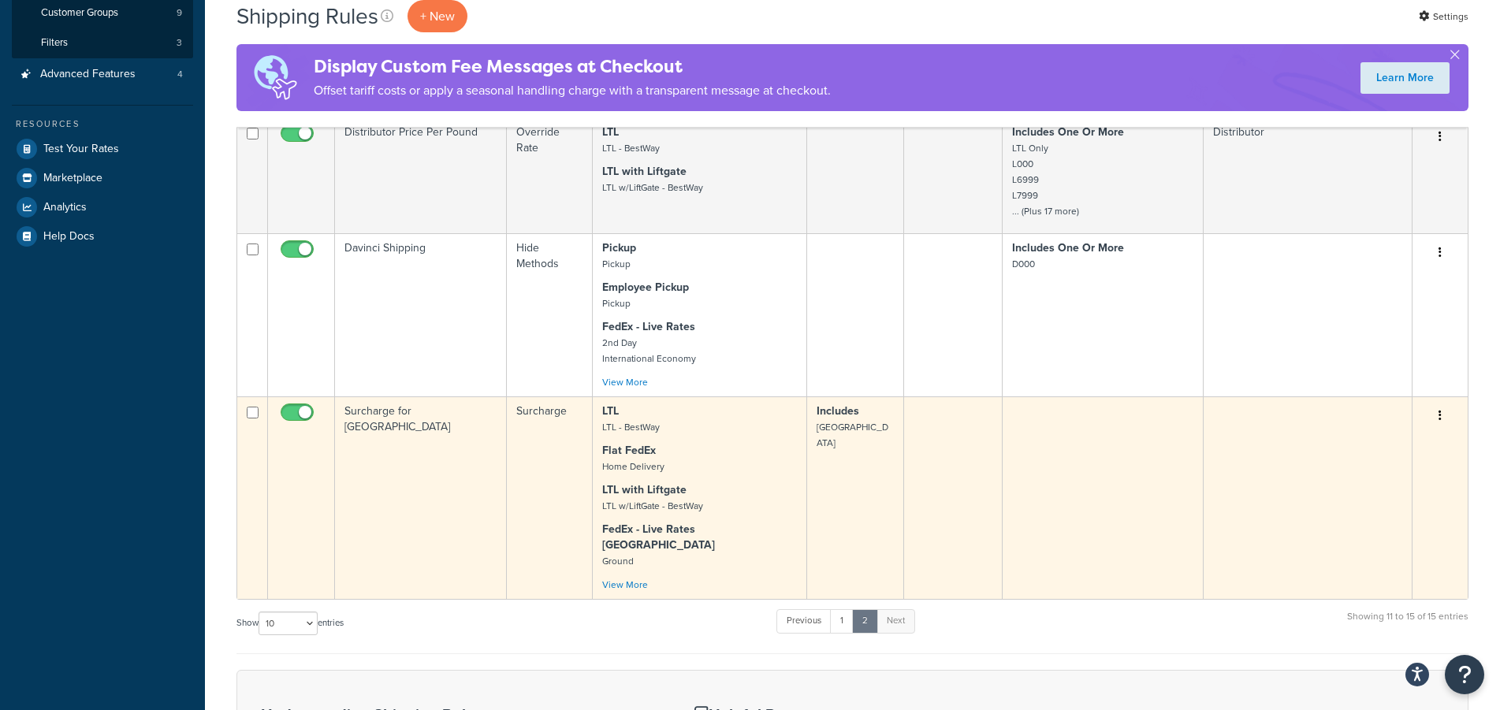 This screenshot has width=1500, height=710. I want to click on span: 9, so click(179, 13).